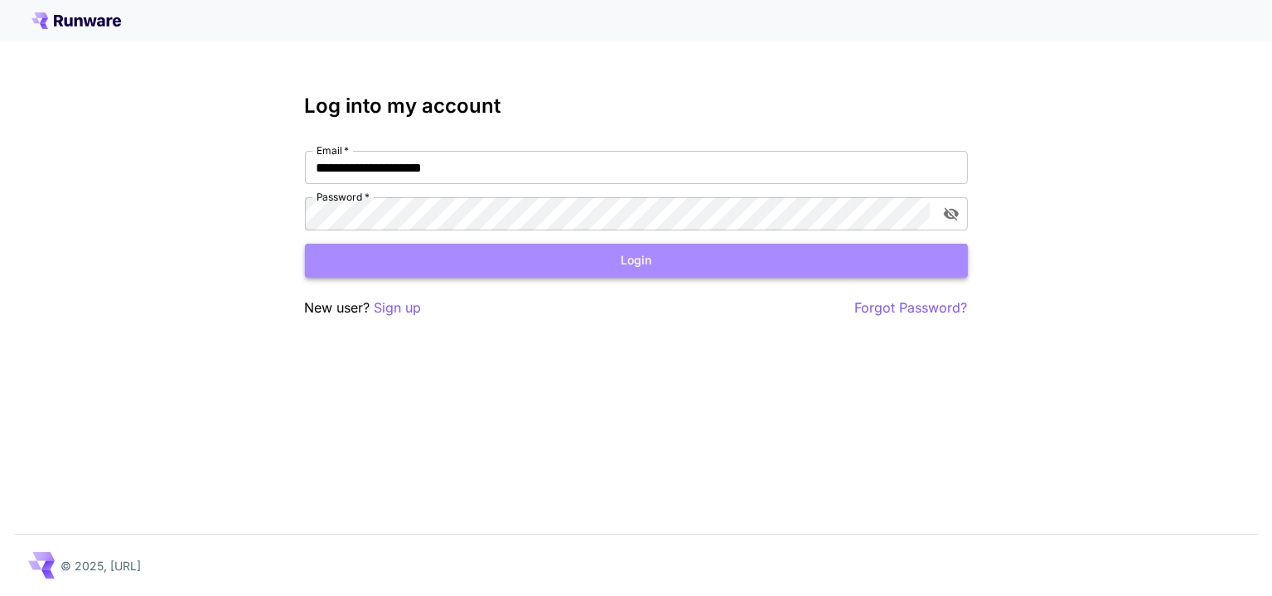 This screenshot has height=596, width=1272. Describe the element at coordinates (951, 214) in the screenshot. I see `button: toggle password visibility` at that location.